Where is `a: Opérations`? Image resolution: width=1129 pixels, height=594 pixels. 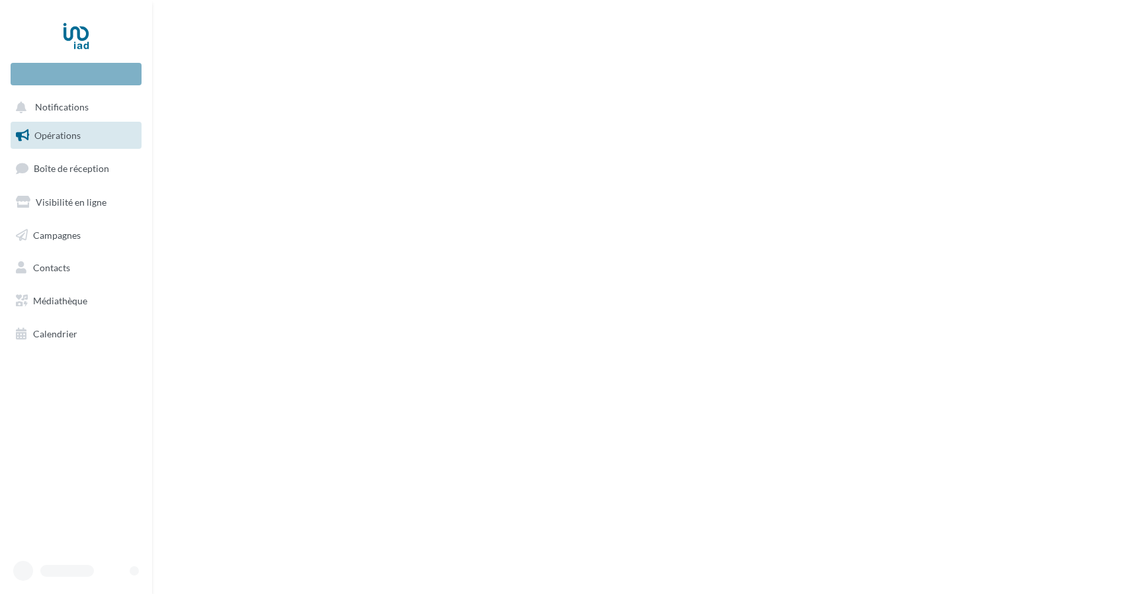 a: Opérations is located at coordinates (76, 136).